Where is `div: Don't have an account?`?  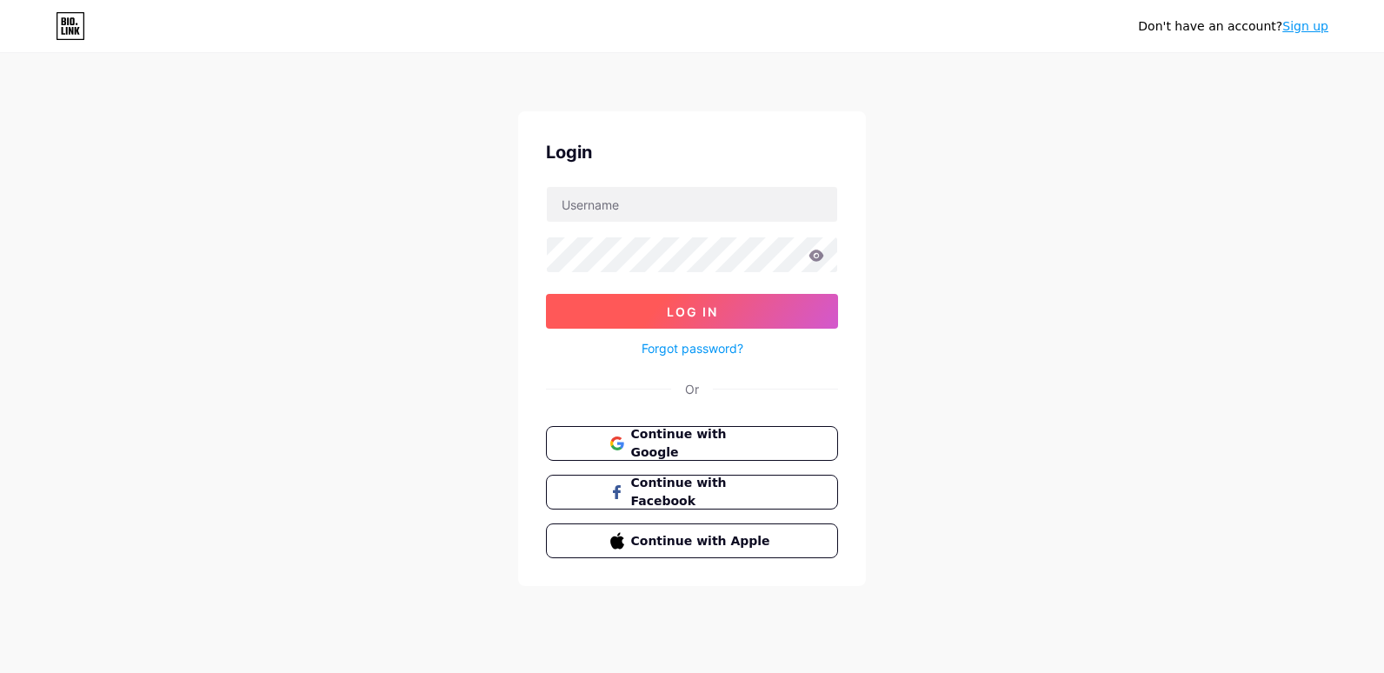
div: Don't have an account? is located at coordinates (1233, 26).